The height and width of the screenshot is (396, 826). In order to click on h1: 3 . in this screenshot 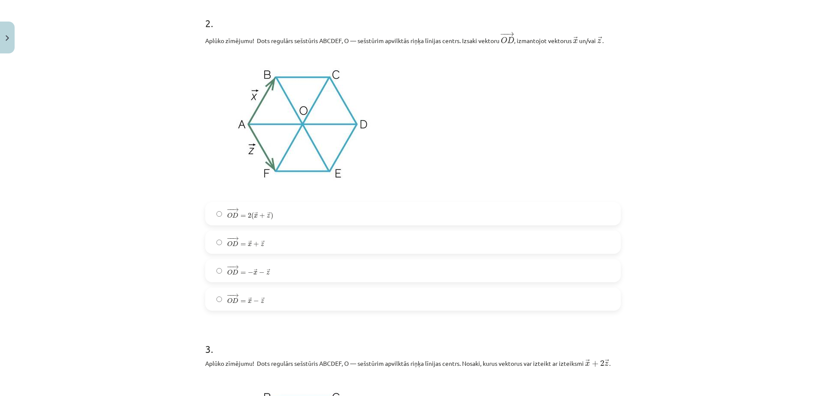, I will do `click(413, 341)`.